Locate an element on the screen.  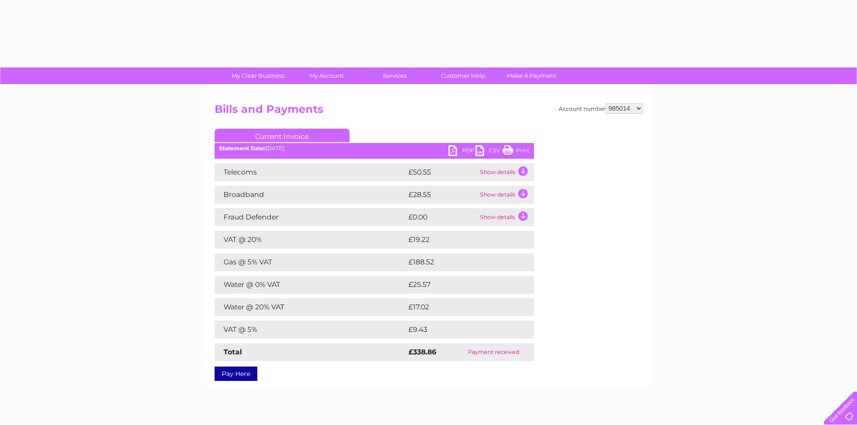
td: Water @ 20% VAT is located at coordinates (311, 307).